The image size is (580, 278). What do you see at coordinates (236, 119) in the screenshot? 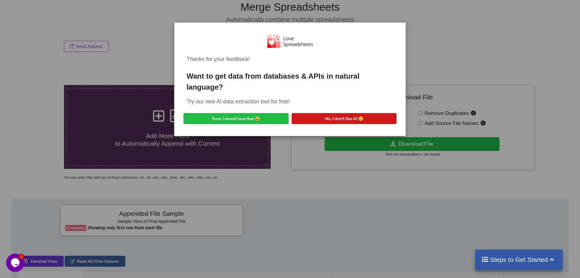
I see `button: Sure, I would love that 😀` at bounding box center [236, 119].